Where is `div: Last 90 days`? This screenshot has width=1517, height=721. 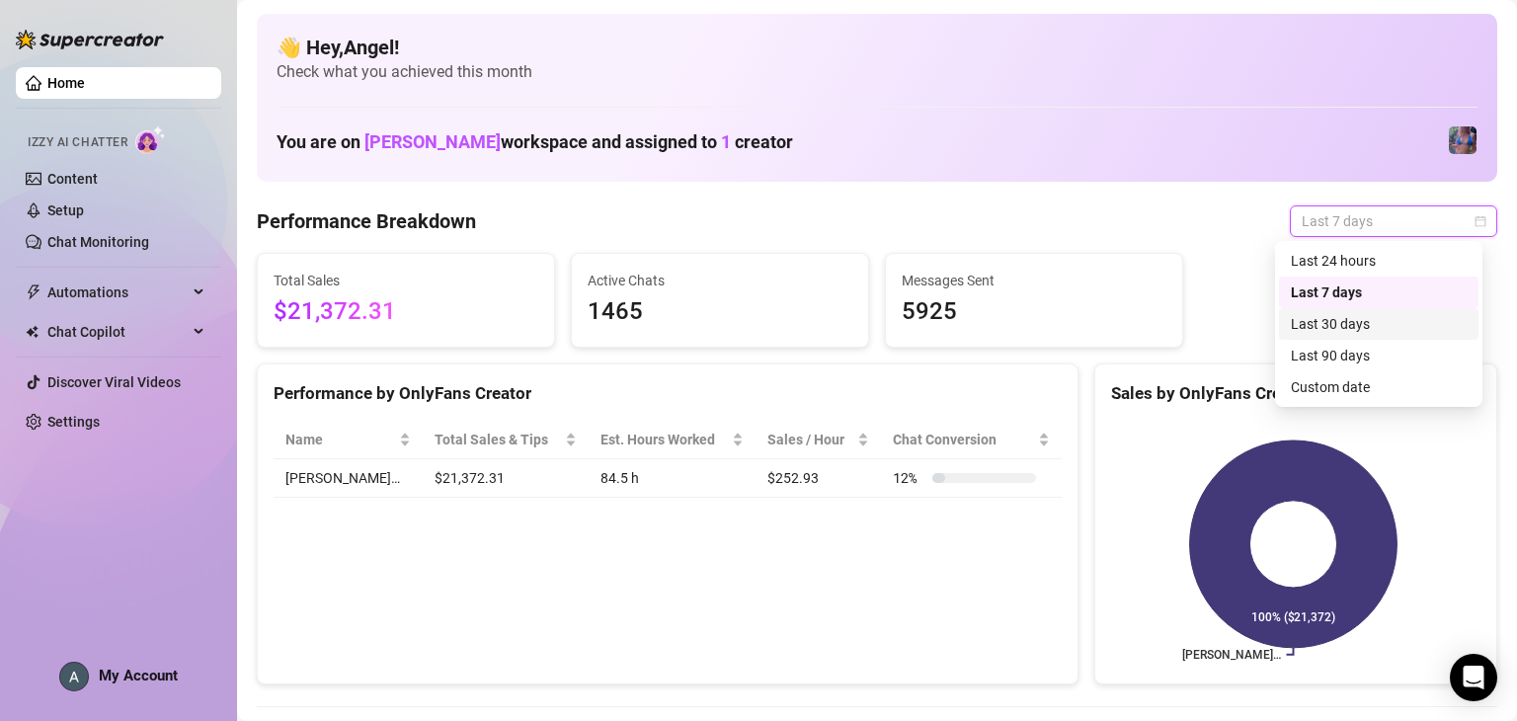
div: Last 90 days is located at coordinates (1379, 355).